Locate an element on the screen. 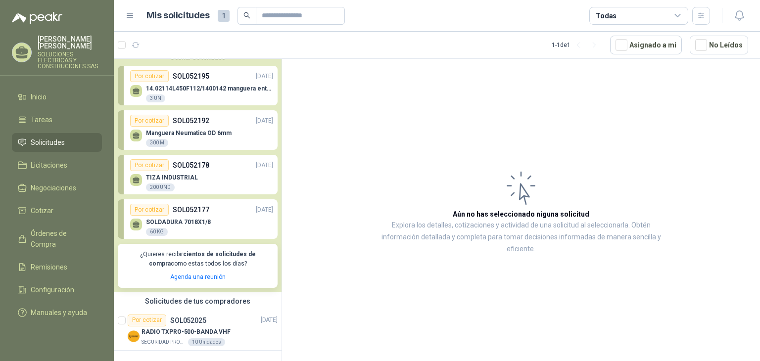  span: search is located at coordinates (247, 15).